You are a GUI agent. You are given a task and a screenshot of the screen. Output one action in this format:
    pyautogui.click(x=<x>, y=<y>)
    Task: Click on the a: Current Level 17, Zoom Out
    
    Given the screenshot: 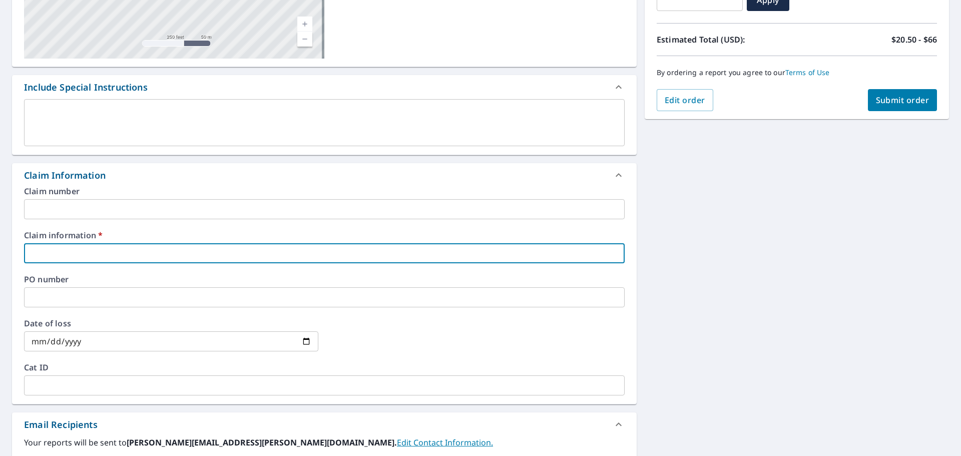 What is the action you would take?
    pyautogui.click(x=305, y=39)
    